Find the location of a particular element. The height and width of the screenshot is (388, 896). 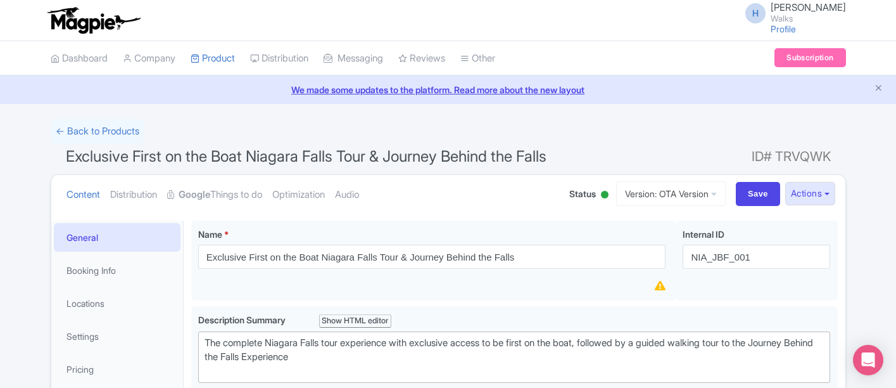

a: Reviews is located at coordinates (422, 58).